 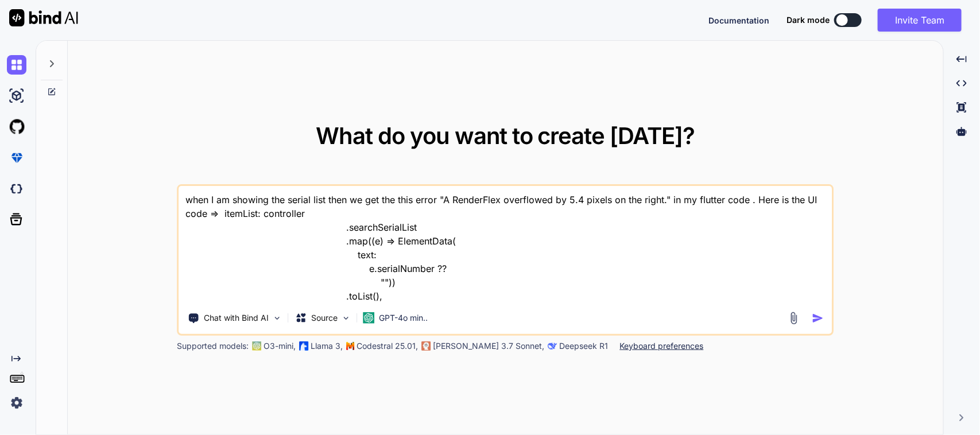 I want to click on img: Pick Models, so click(x=346, y=318).